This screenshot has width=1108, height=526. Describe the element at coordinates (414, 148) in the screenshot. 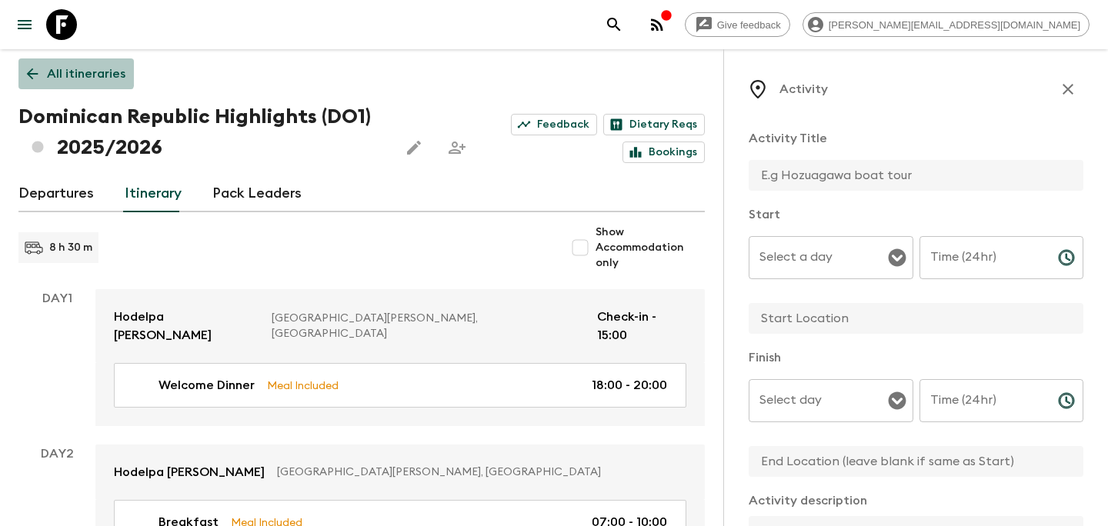

I see `button: Edit this itinerary` at that location.